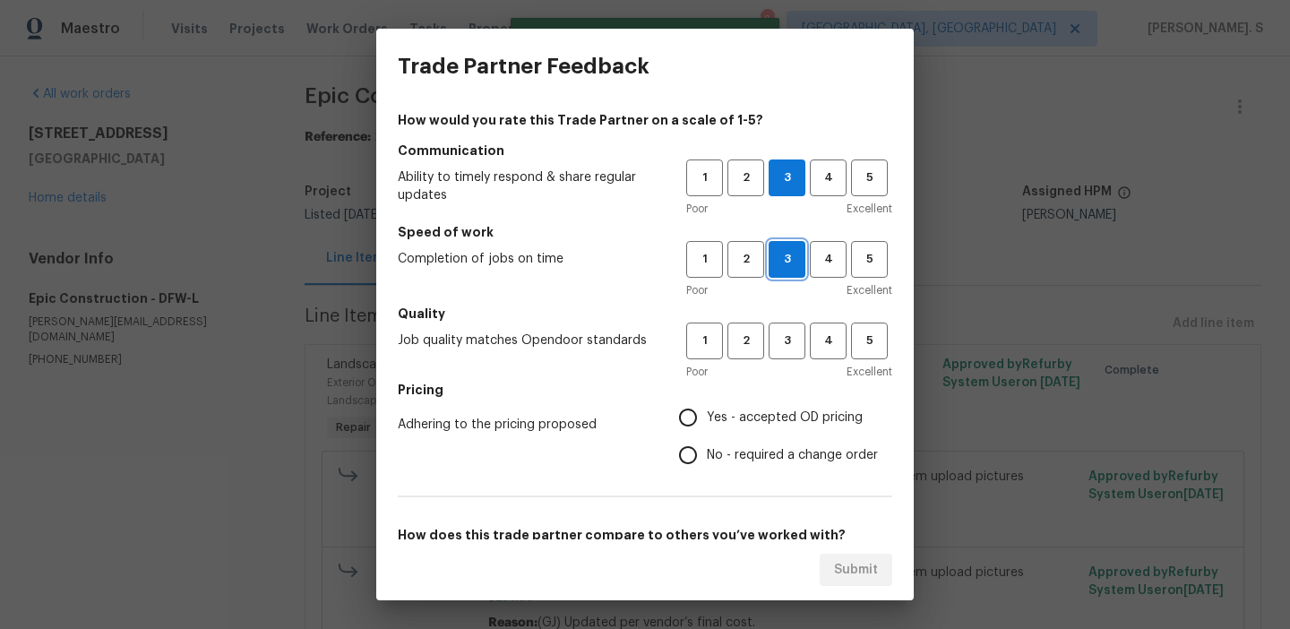 This screenshot has width=1290, height=629. What do you see at coordinates (528, 186) in the screenshot?
I see `span: Ability to timely respond & share regular updates` at bounding box center [528, 186].